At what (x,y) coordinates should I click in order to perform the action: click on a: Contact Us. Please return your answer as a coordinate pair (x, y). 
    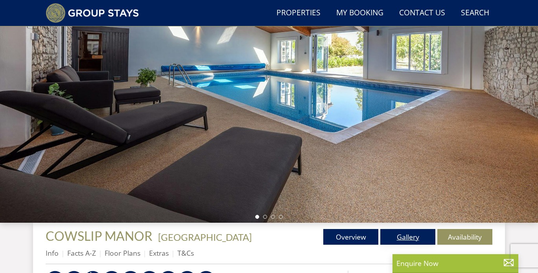
    Looking at the image, I should click on (422, 13).